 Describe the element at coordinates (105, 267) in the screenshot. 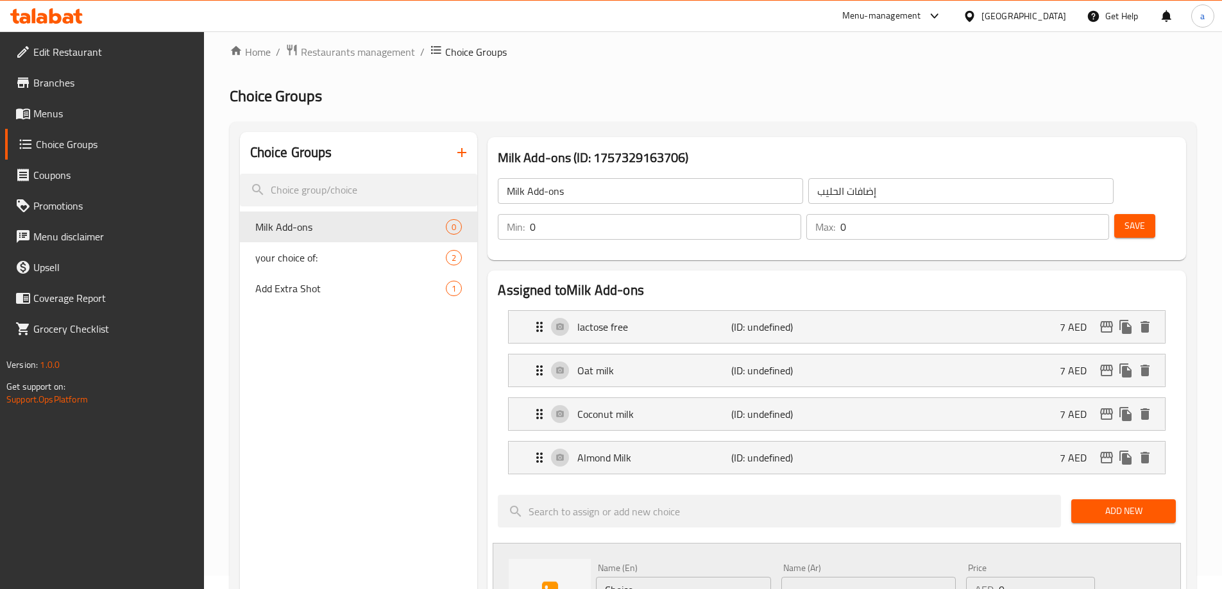

I see `a: Upsell` at that location.